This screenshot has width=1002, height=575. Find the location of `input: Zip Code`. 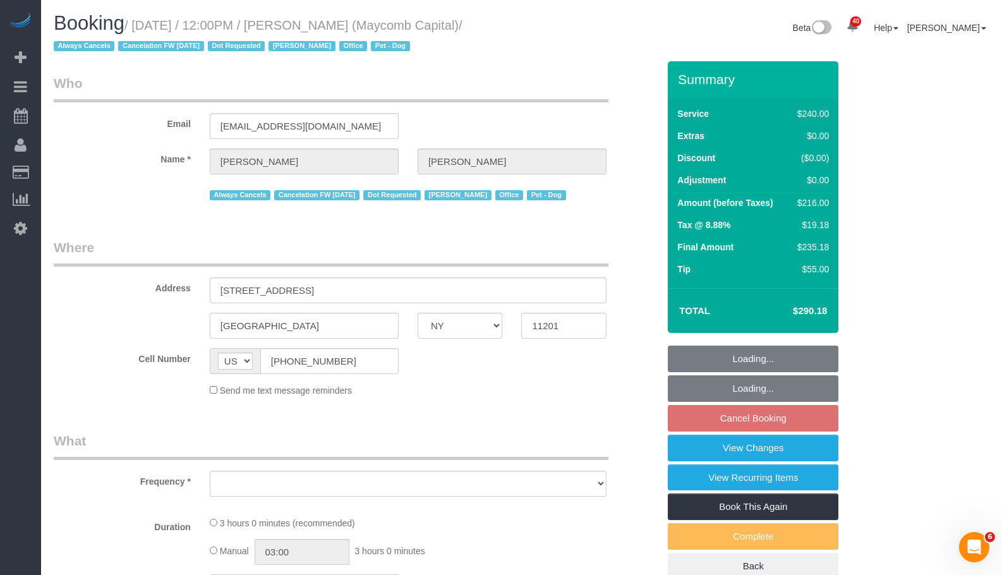

input: Zip Code is located at coordinates (563, 325).